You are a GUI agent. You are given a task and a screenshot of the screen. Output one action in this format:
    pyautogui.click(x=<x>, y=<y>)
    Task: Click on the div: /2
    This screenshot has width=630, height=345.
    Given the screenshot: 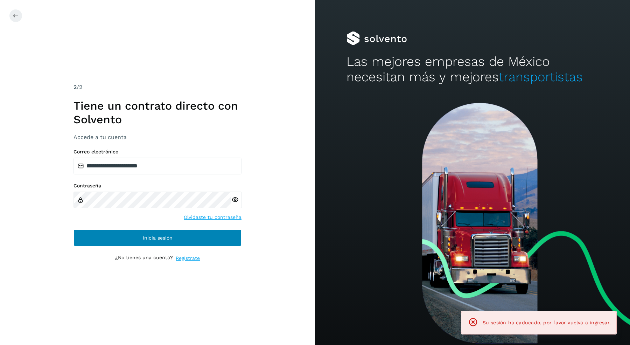 What is the action you would take?
    pyautogui.click(x=158, y=87)
    